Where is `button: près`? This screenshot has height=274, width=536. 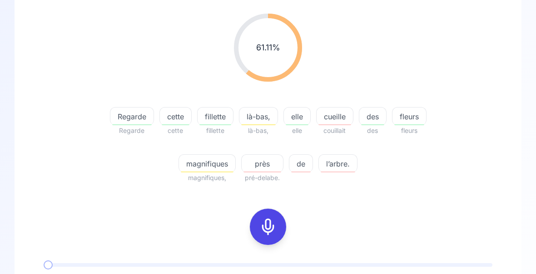 button: près is located at coordinates (262, 164).